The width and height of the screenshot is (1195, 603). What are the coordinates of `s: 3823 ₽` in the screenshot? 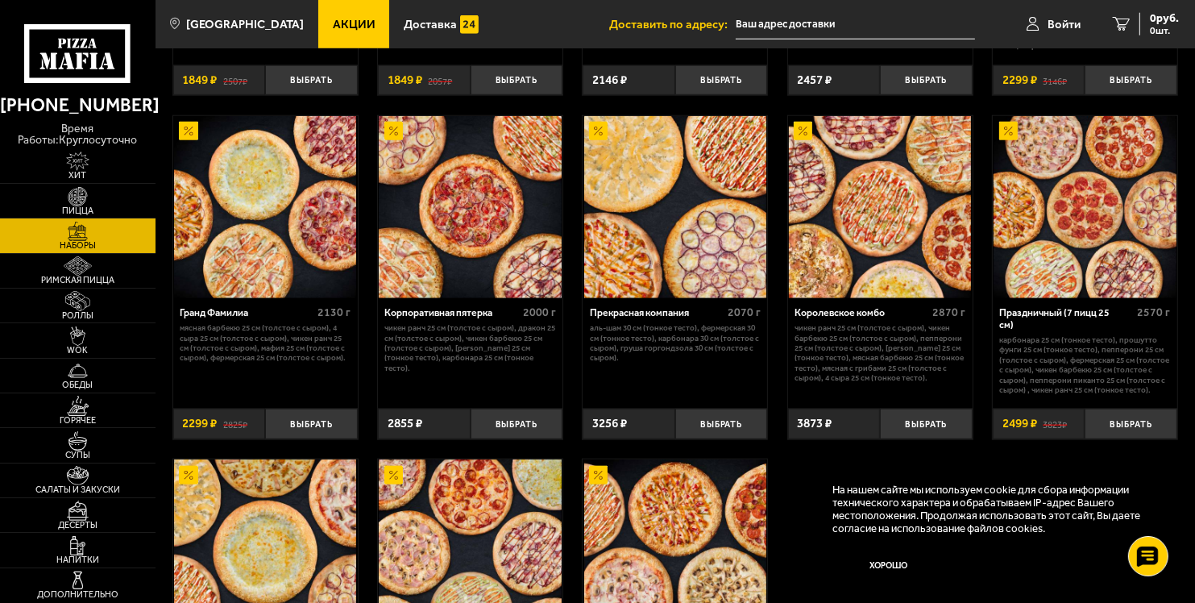 It's located at (1055, 423).